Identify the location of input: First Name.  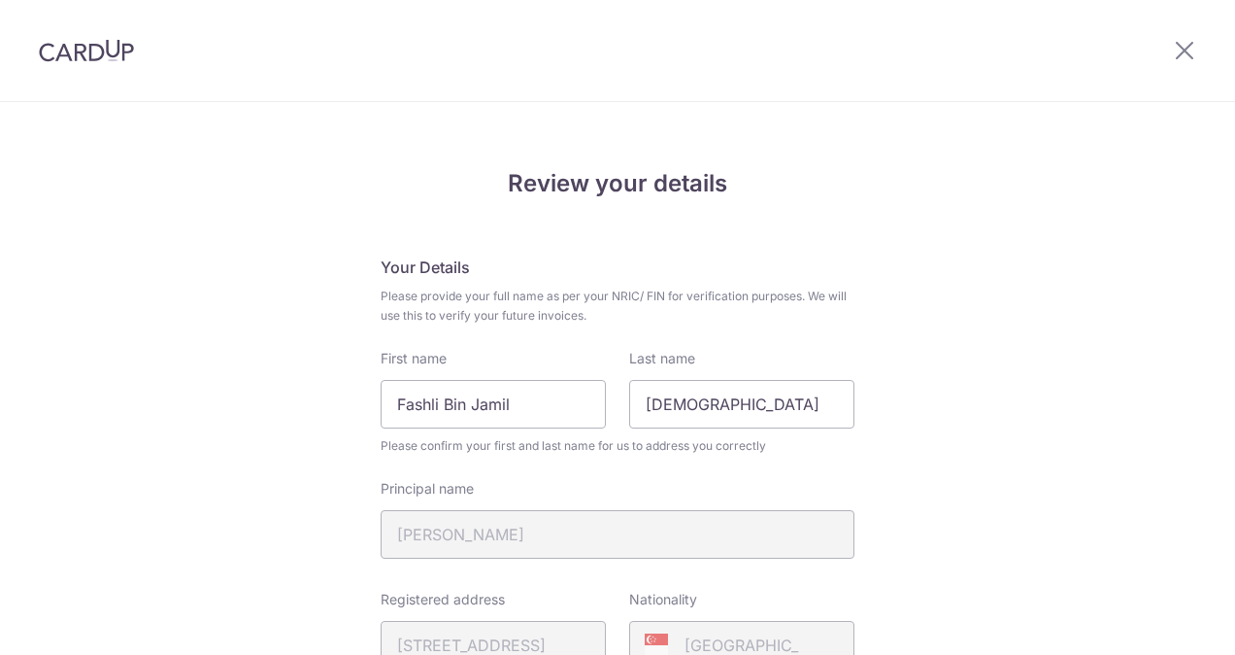
(493, 404).